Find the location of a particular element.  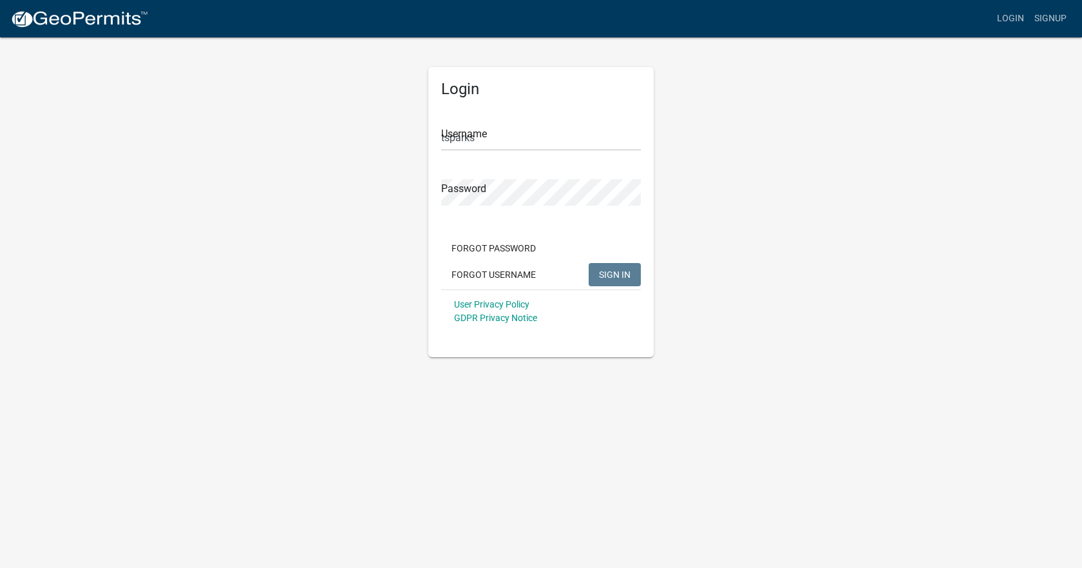

a: User Privacy Policy is located at coordinates (492, 304).